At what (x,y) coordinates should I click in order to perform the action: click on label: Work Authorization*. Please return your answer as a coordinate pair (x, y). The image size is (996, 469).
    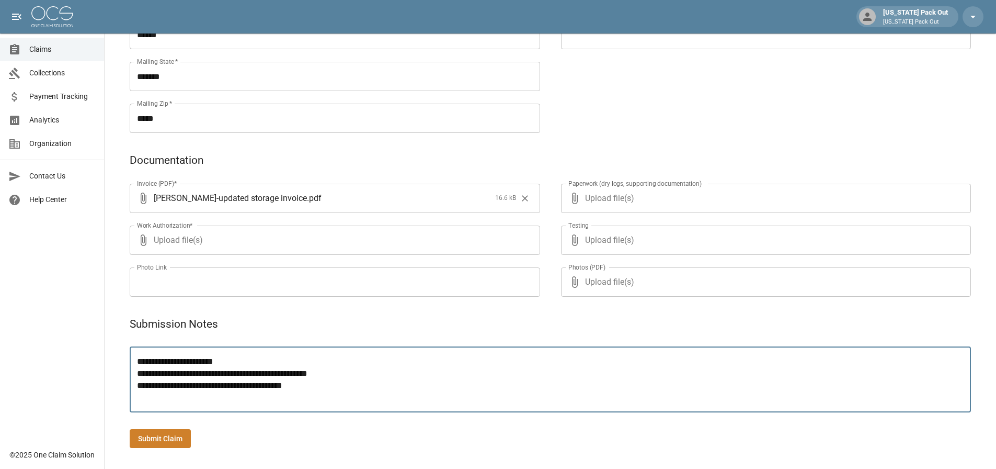
    Looking at the image, I should click on (165, 225).